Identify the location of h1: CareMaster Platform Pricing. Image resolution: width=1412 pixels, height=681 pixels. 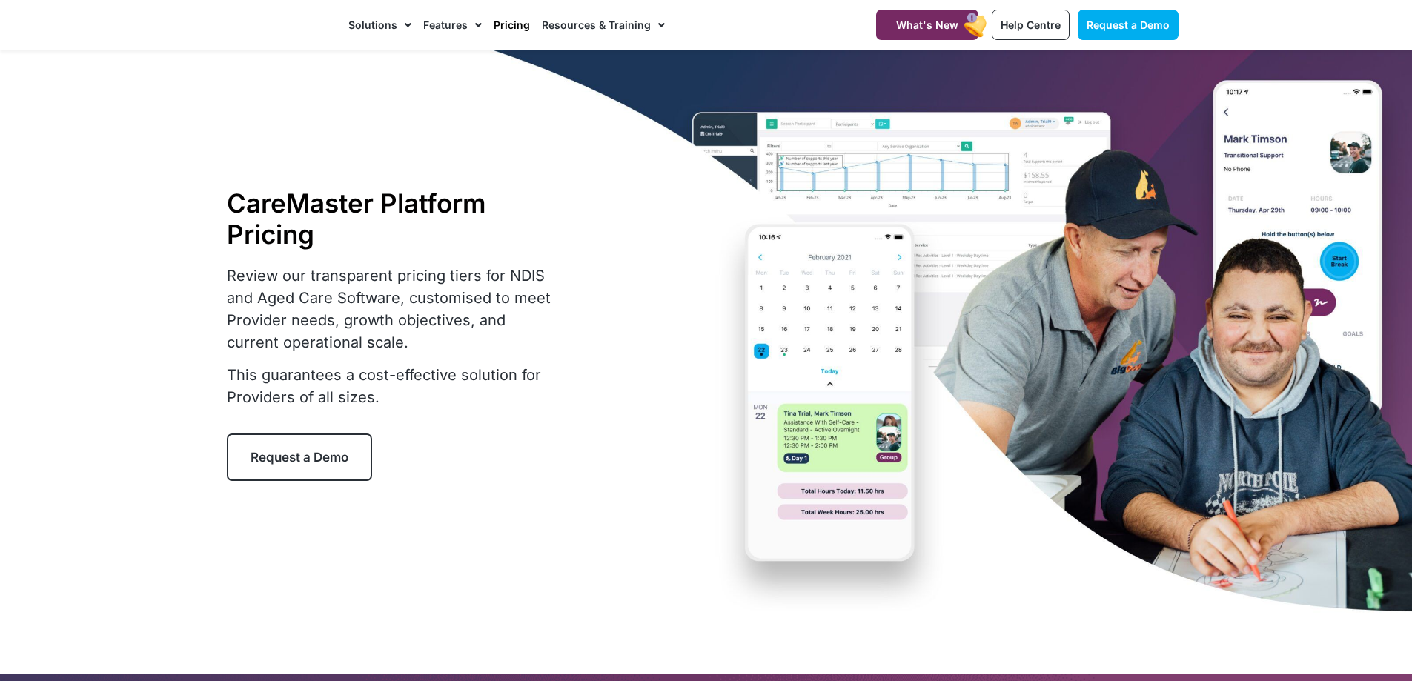
(393, 219).